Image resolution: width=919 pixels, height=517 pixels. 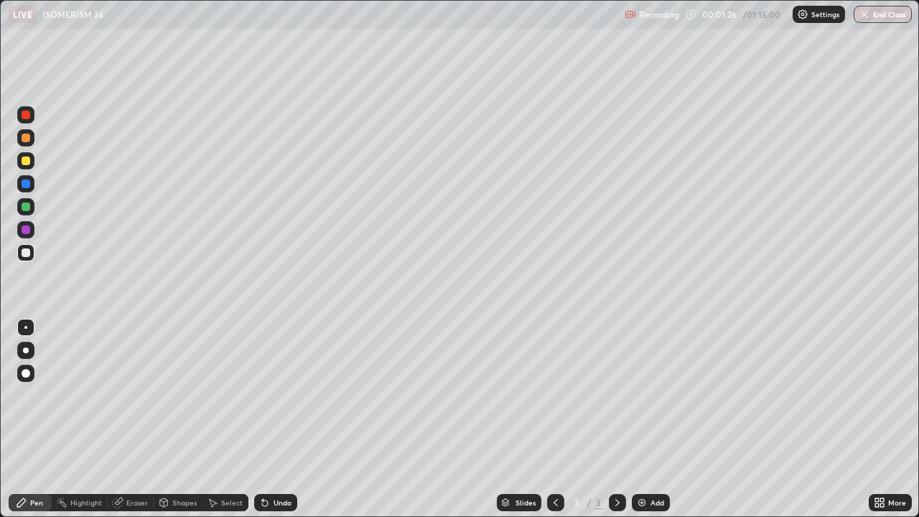 I want to click on img: add-slide-button, so click(x=642, y=503).